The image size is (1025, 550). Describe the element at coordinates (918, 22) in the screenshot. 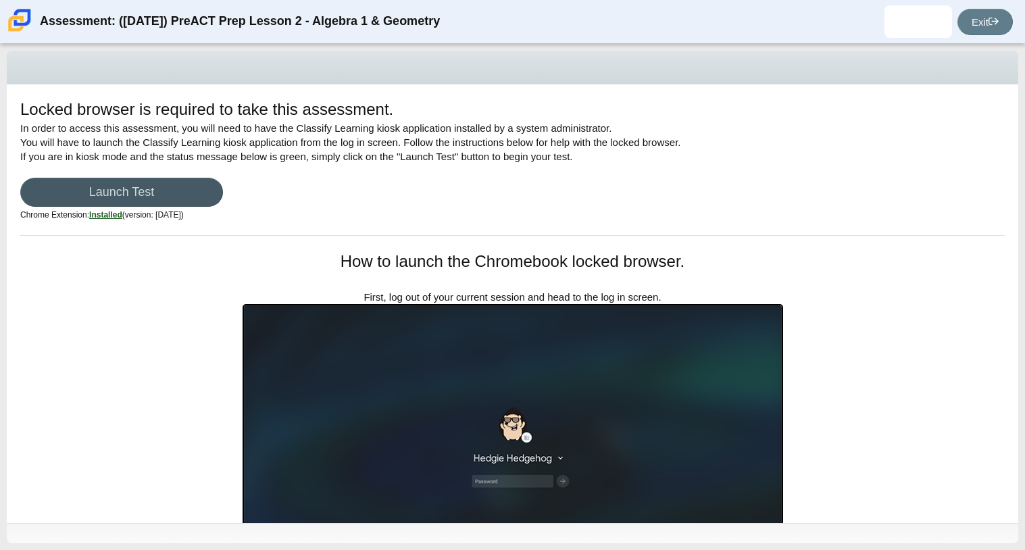

I see `img: amir.llaurador.wmURZ7` at that location.